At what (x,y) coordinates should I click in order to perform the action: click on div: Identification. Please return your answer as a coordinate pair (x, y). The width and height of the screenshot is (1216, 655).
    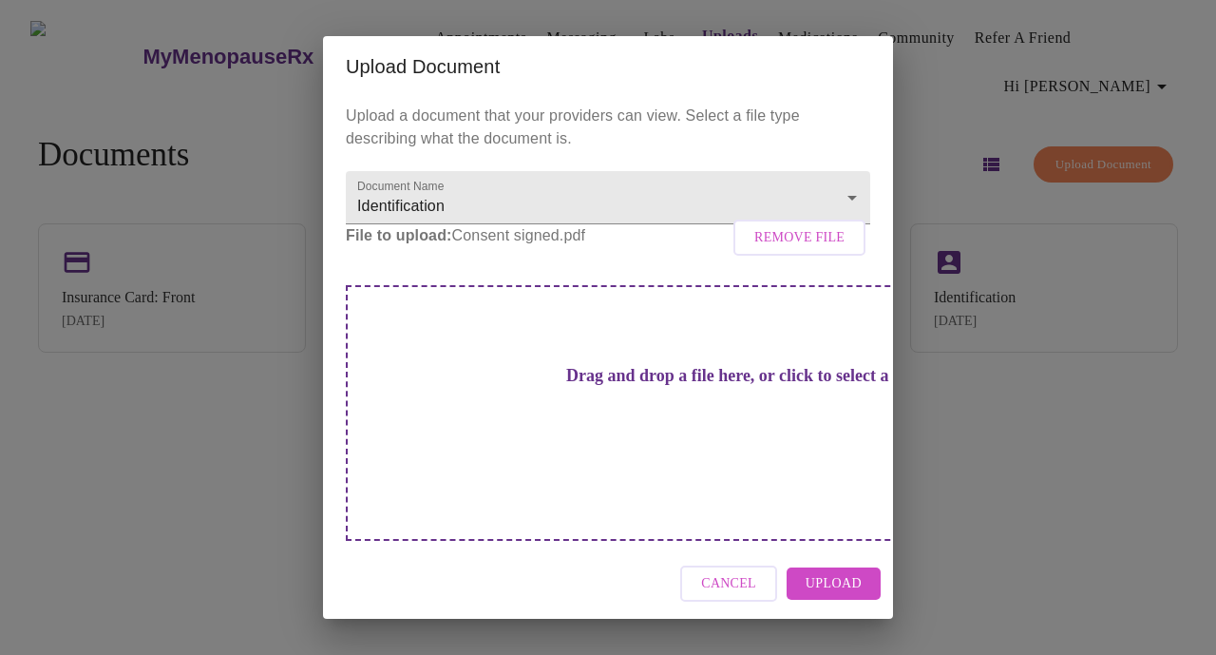
    Looking at the image, I should click on (608, 198).